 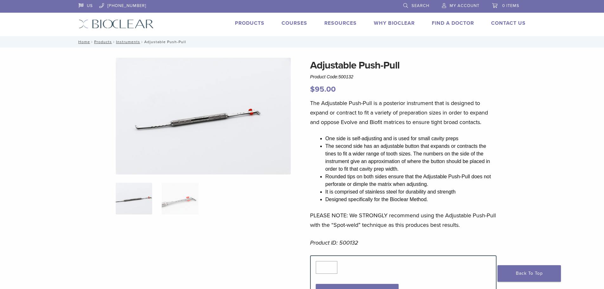 I want to click on span: Product Code:, so click(x=332, y=77).